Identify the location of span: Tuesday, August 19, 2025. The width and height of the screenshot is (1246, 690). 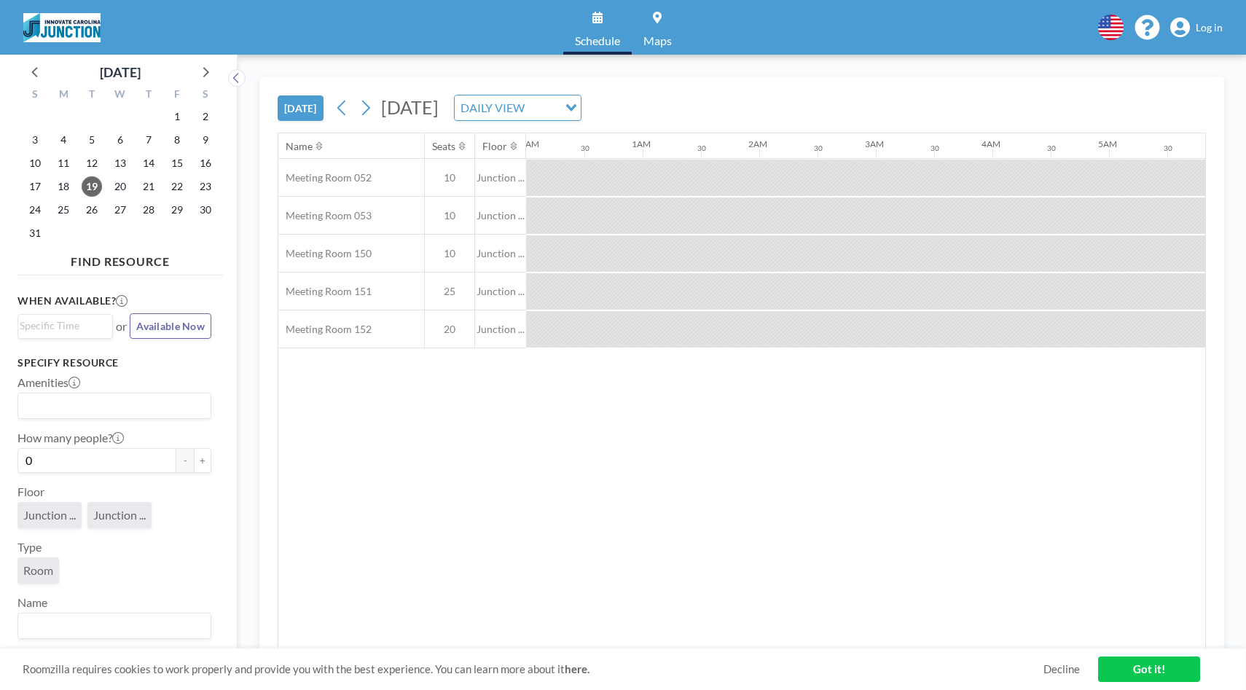
(92, 187).